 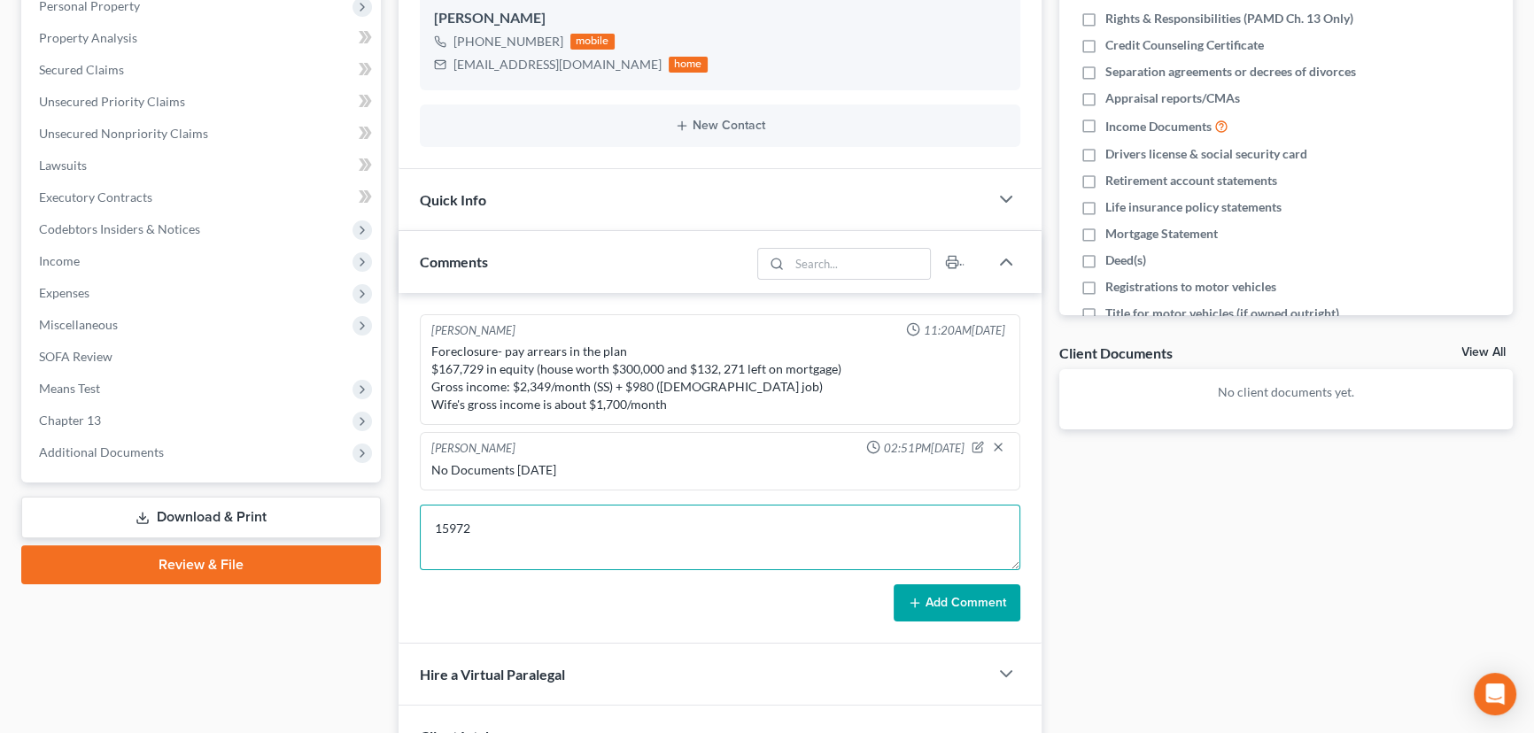 What do you see at coordinates (1230, 19) in the screenshot?
I see `span: Rights & Responsibilities (PAMD Ch. 13 Only)` at bounding box center [1230, 19].